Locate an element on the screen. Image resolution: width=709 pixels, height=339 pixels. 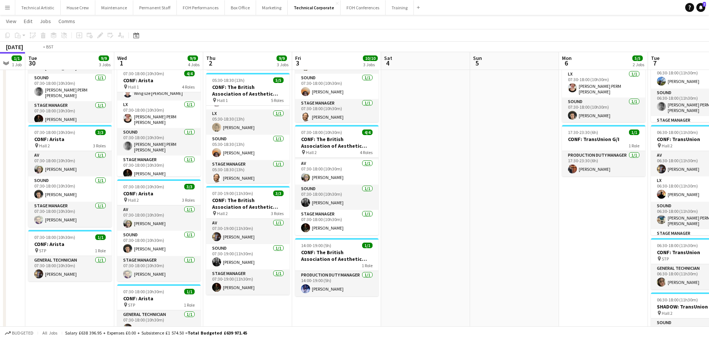
span: 7 is located at coordinates (704, 4).